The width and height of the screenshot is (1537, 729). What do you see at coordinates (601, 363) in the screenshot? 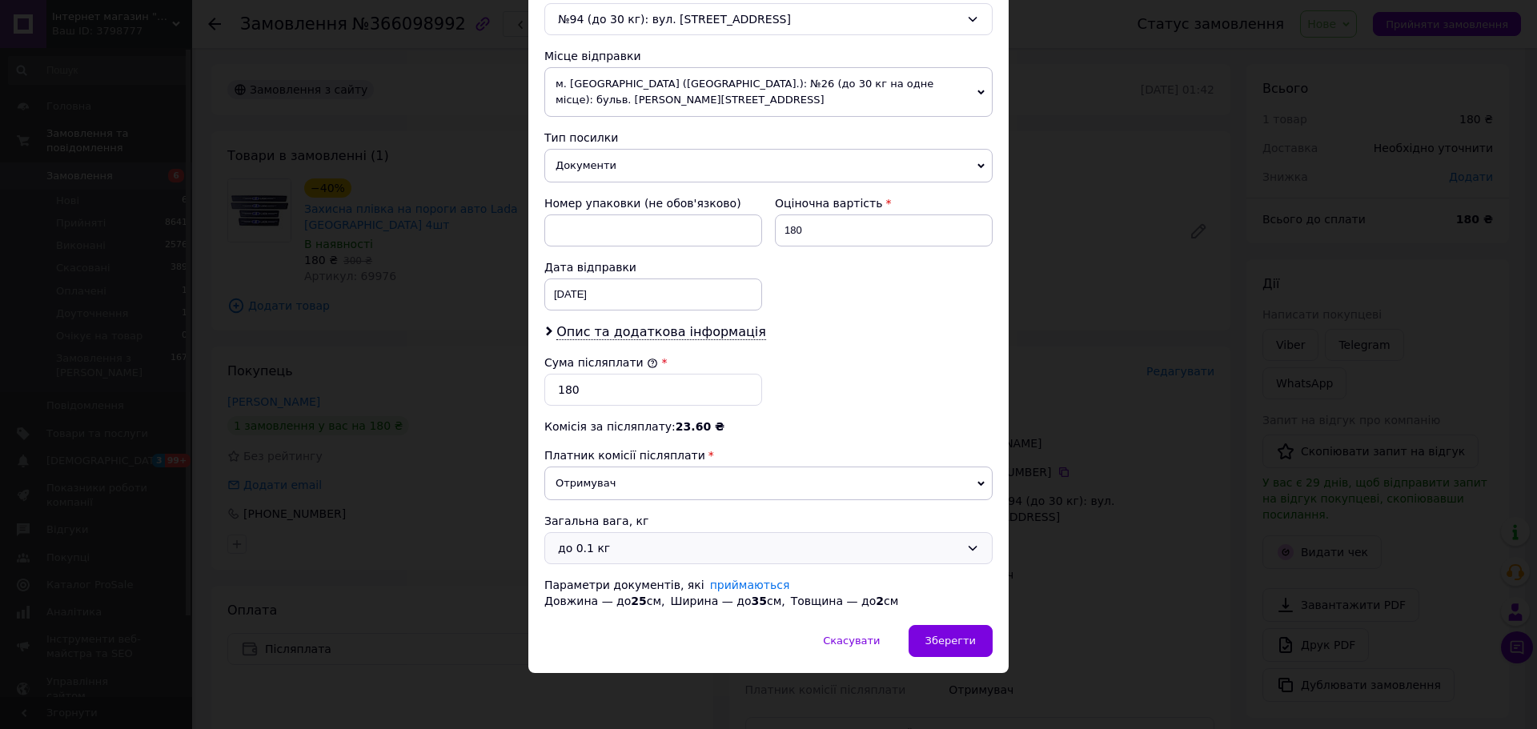
I see `label: Сума післяплати` at bounding box center [601, 363].